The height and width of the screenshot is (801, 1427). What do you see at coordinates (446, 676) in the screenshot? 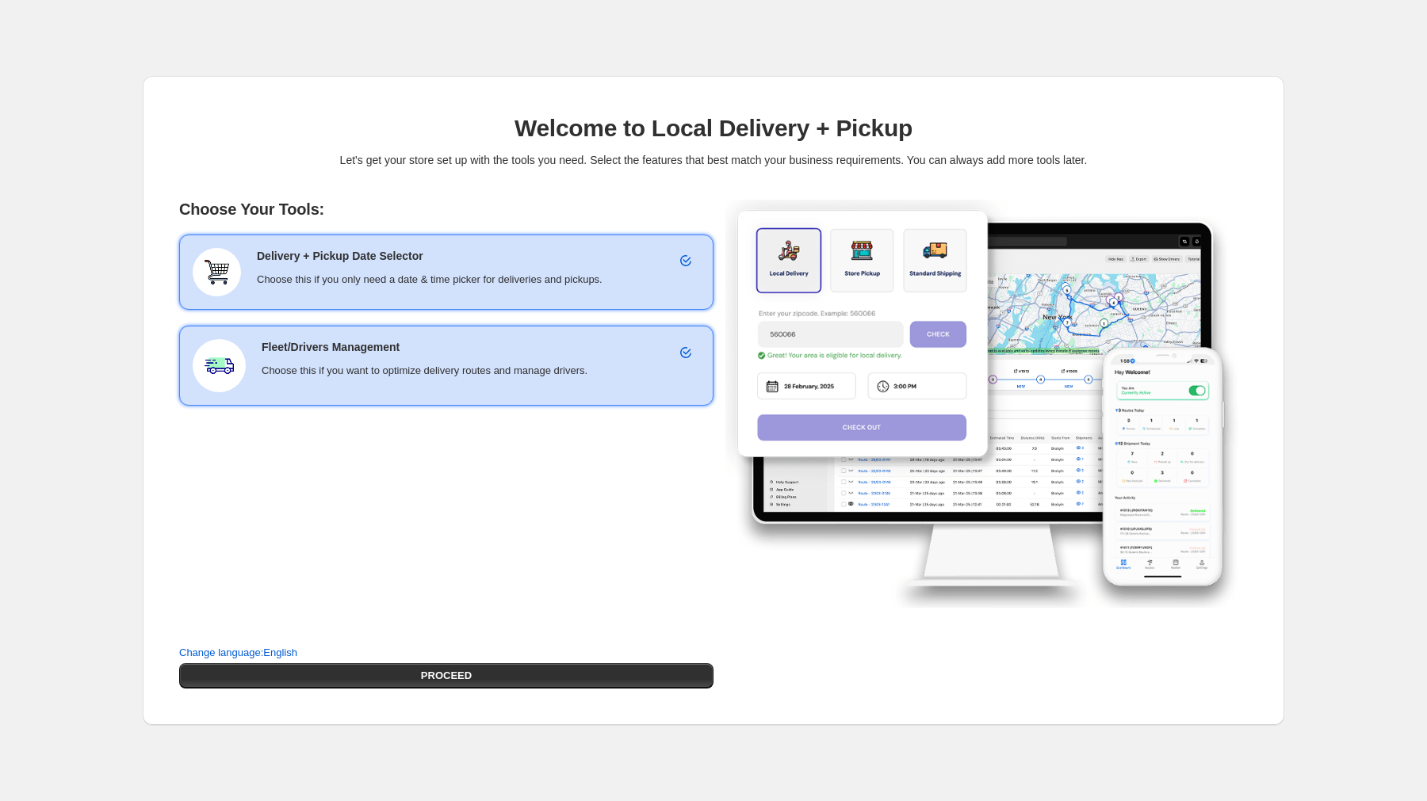
I see `button: PROCEED` at bounding box center [446, 676].